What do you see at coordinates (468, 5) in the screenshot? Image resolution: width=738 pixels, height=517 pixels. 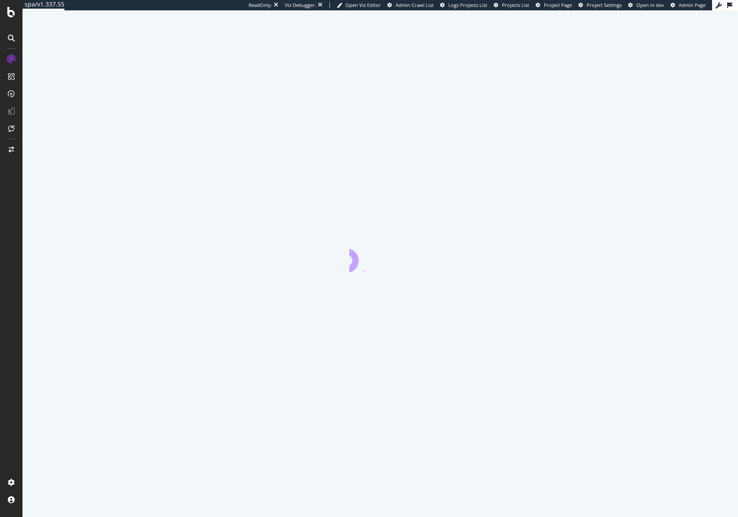 I see `span: Logs Projects List` at bounding box center [468, 5].